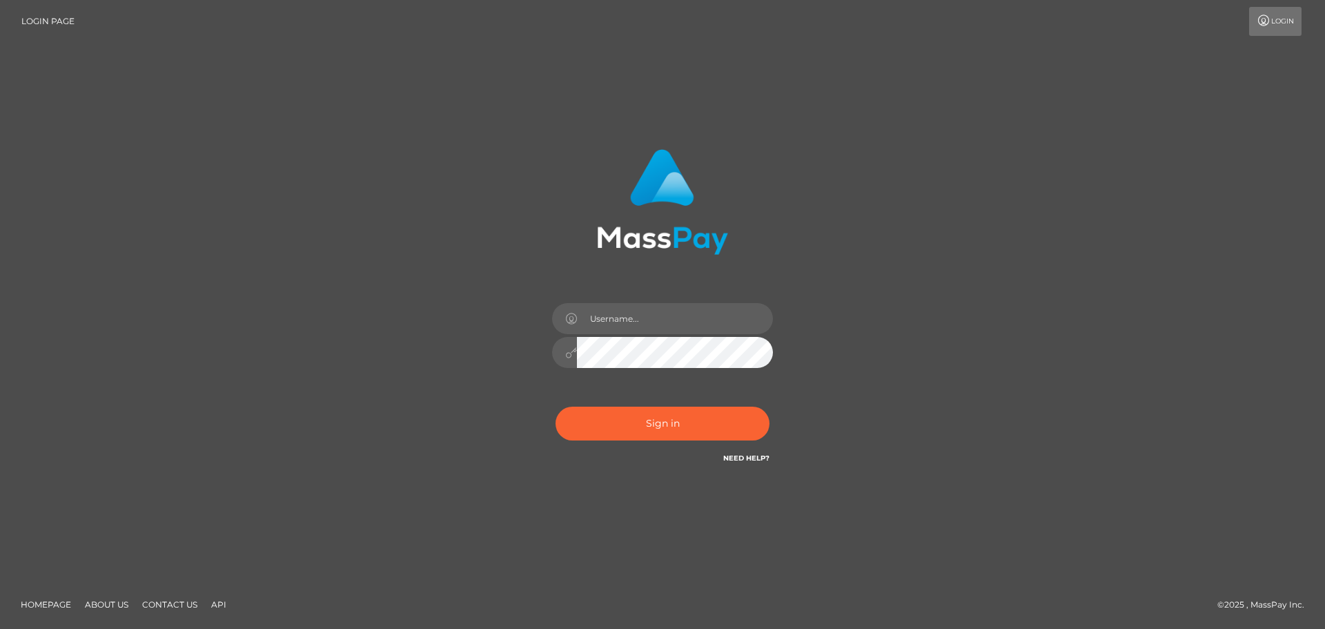  What do you see at coordinates (663, 423) in the screenshot?
I see `button: Sign in` at bounding box center [663, 423].